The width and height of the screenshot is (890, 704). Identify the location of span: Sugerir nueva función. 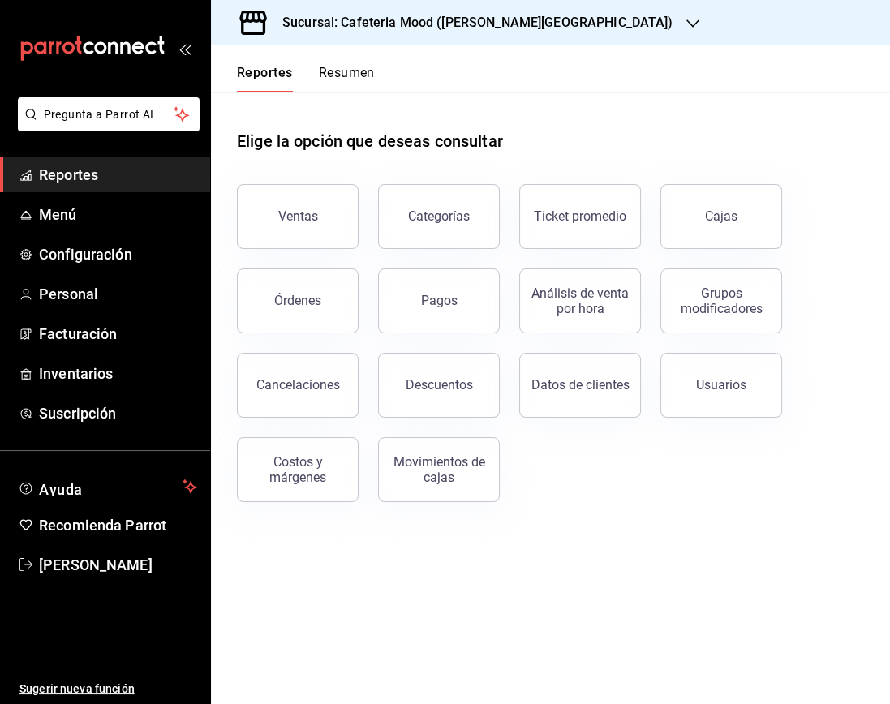
(108, 689).